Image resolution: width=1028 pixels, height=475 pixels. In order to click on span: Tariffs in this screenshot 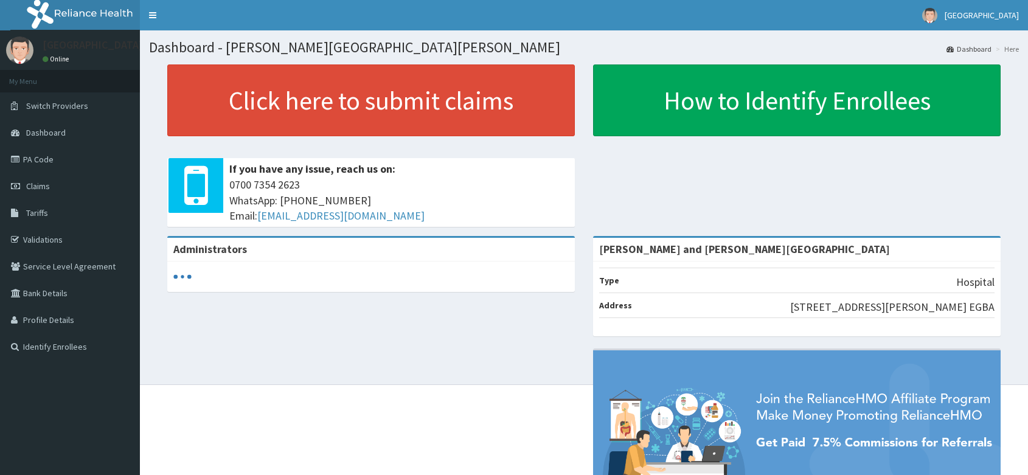, I will do `click(37, 213)`.